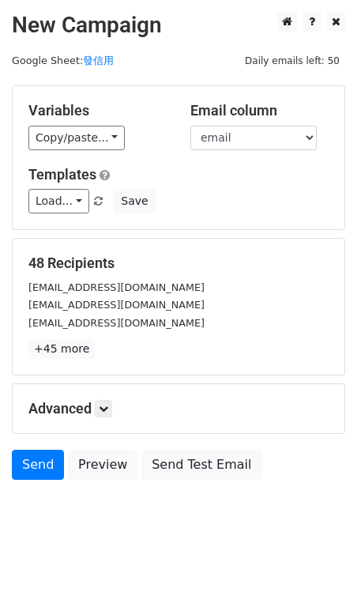 The width and height of the screenshot is (357, 615). What do you see at coordinates (62, 349) in the screenshot?
I see `a: +45 more` at bounding box center [62, 349].